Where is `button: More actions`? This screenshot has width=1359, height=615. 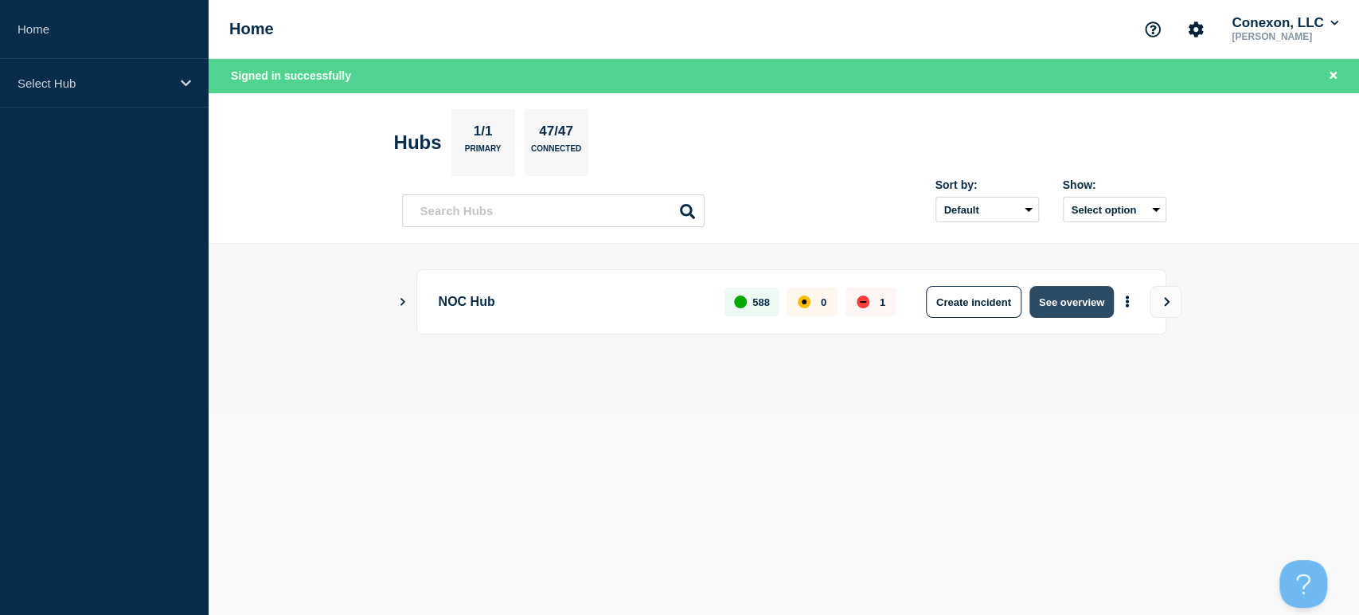
button: More actions is located at coordinates (1127, 302).